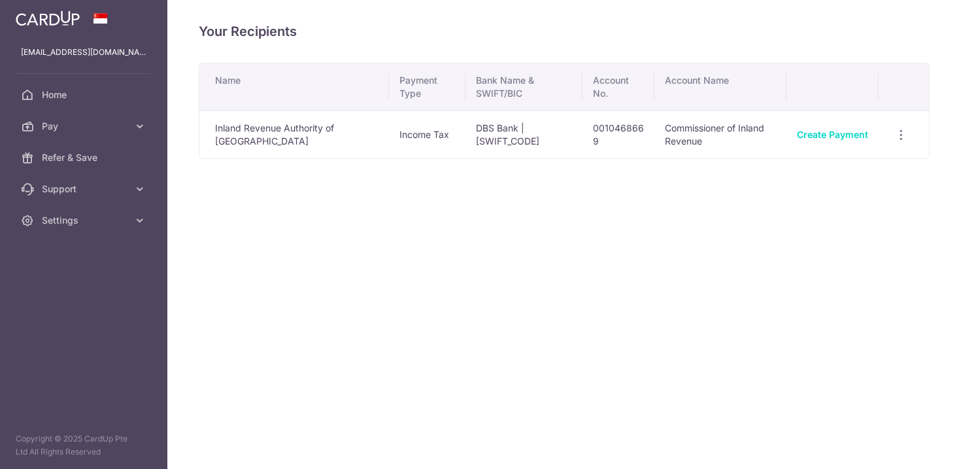 The image size is (961, 469). I want to click on td: Commissioner of Inland Revenue, so click(720, 134).